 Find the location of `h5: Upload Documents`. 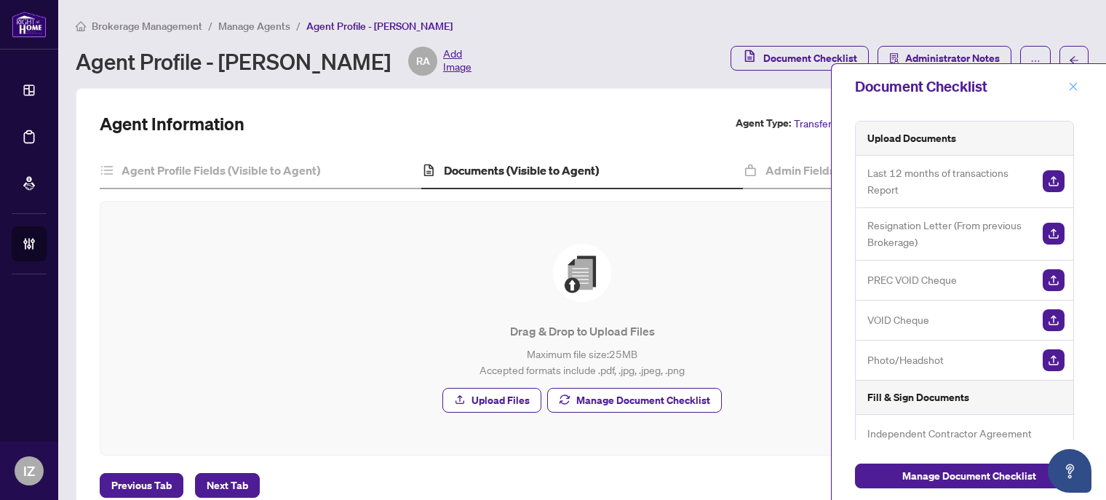

h5: Upload Documents is located at coordinates (912, 138).